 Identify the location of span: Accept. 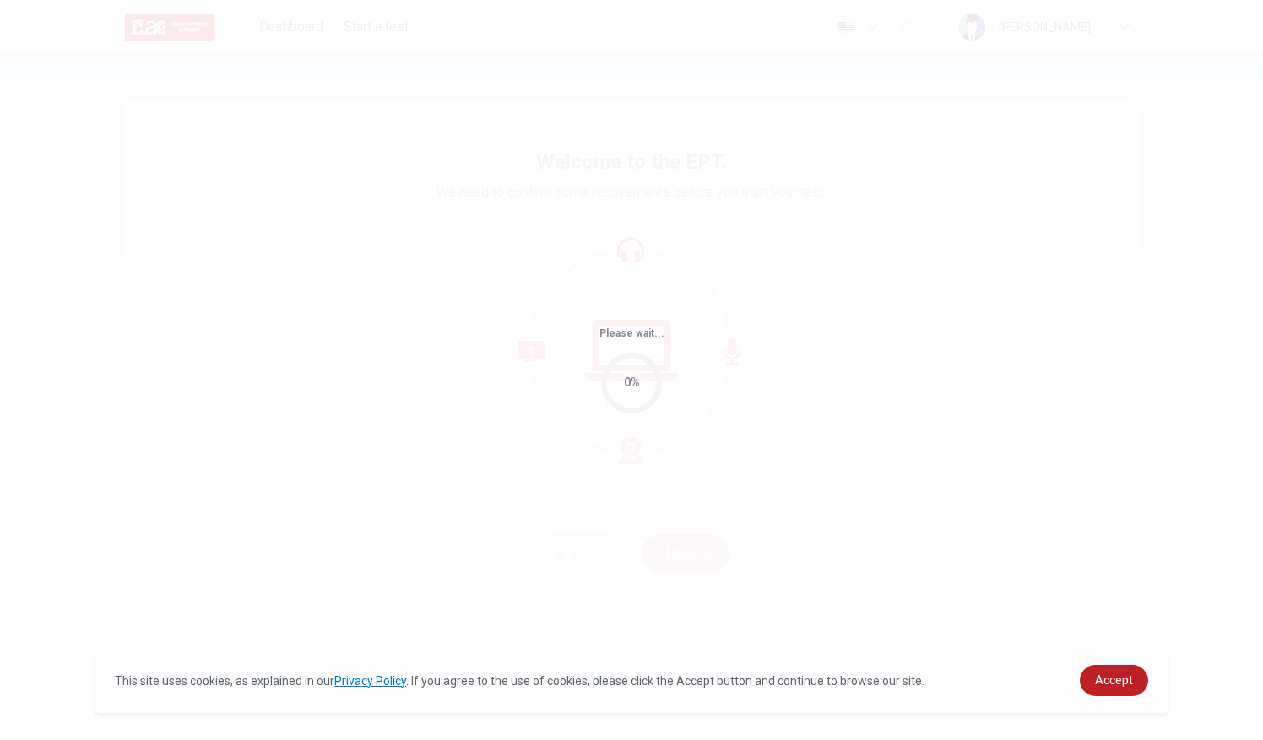
(1113, 680).